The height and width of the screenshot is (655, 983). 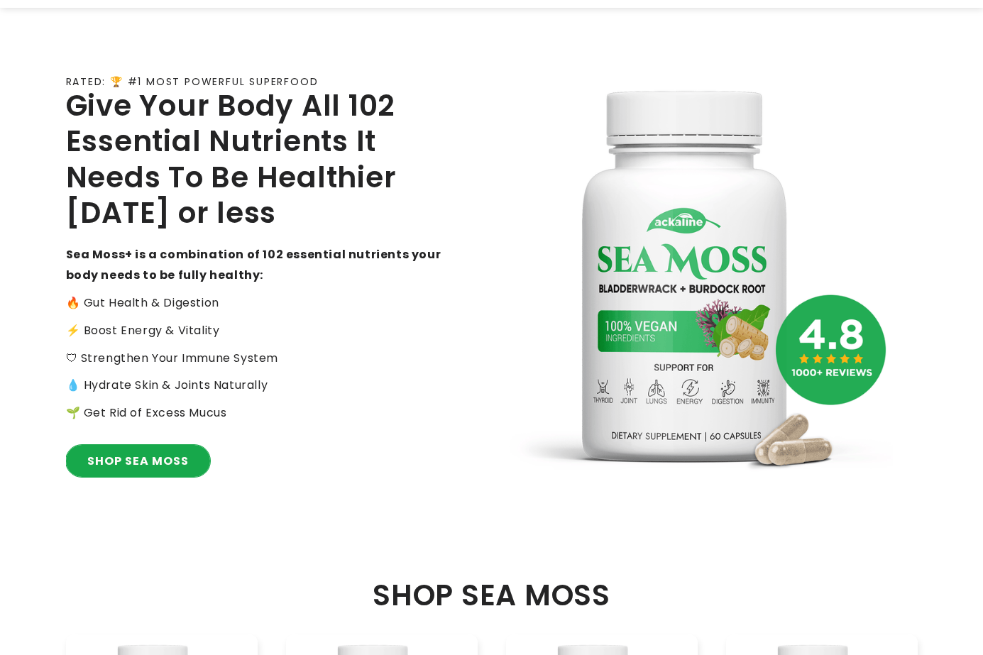 I want to click on h2: SHOP SEA MOSS, so click(x=492, y=596).